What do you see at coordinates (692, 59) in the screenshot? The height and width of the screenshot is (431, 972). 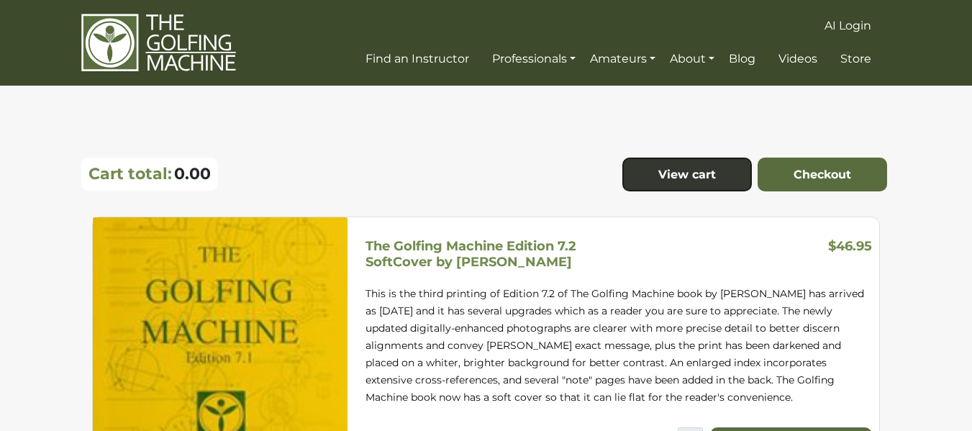 I see `a: About` at bounding box center [692, 59].